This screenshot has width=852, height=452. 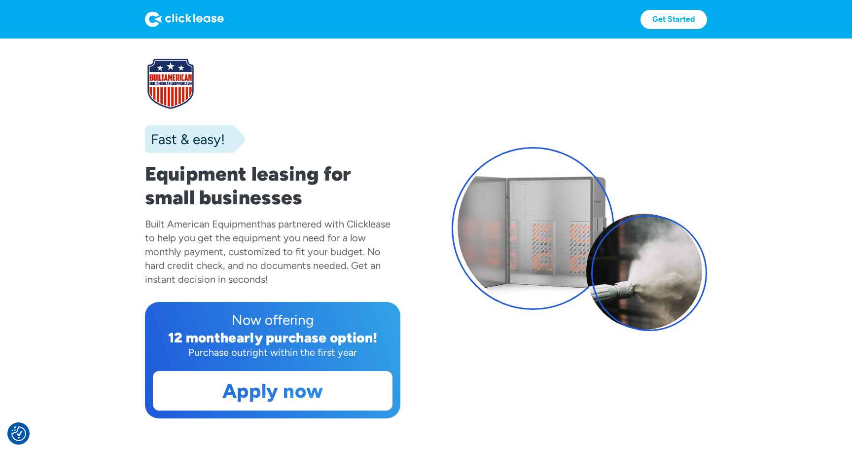 What do you see at coordinates (674, 19) in the screenshot?
I see `a: Get Started` at bounding box center [674, 19].